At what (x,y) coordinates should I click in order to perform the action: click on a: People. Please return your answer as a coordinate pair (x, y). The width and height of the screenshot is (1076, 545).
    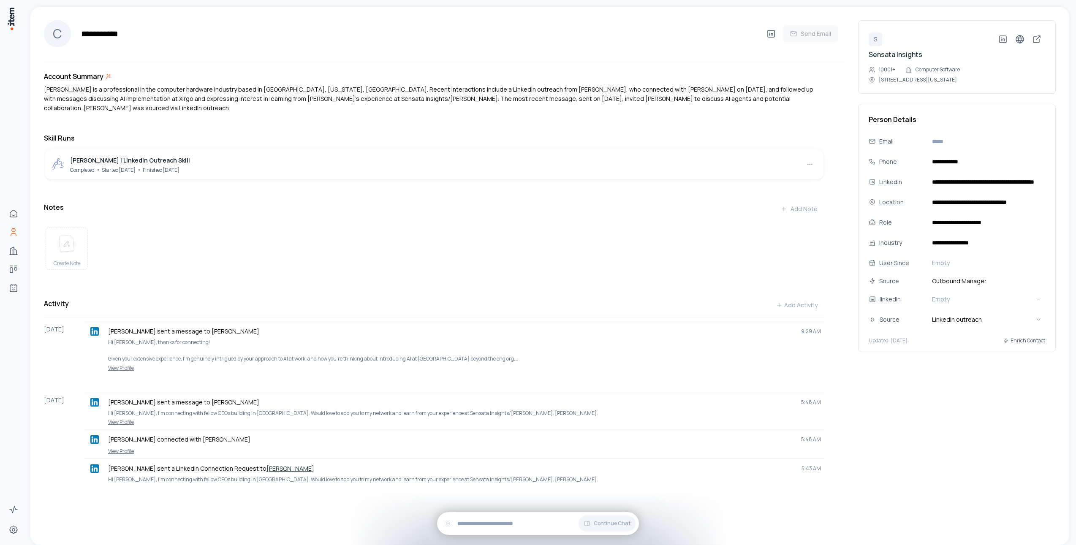
    Looking at the image, I should click on (14, 232).